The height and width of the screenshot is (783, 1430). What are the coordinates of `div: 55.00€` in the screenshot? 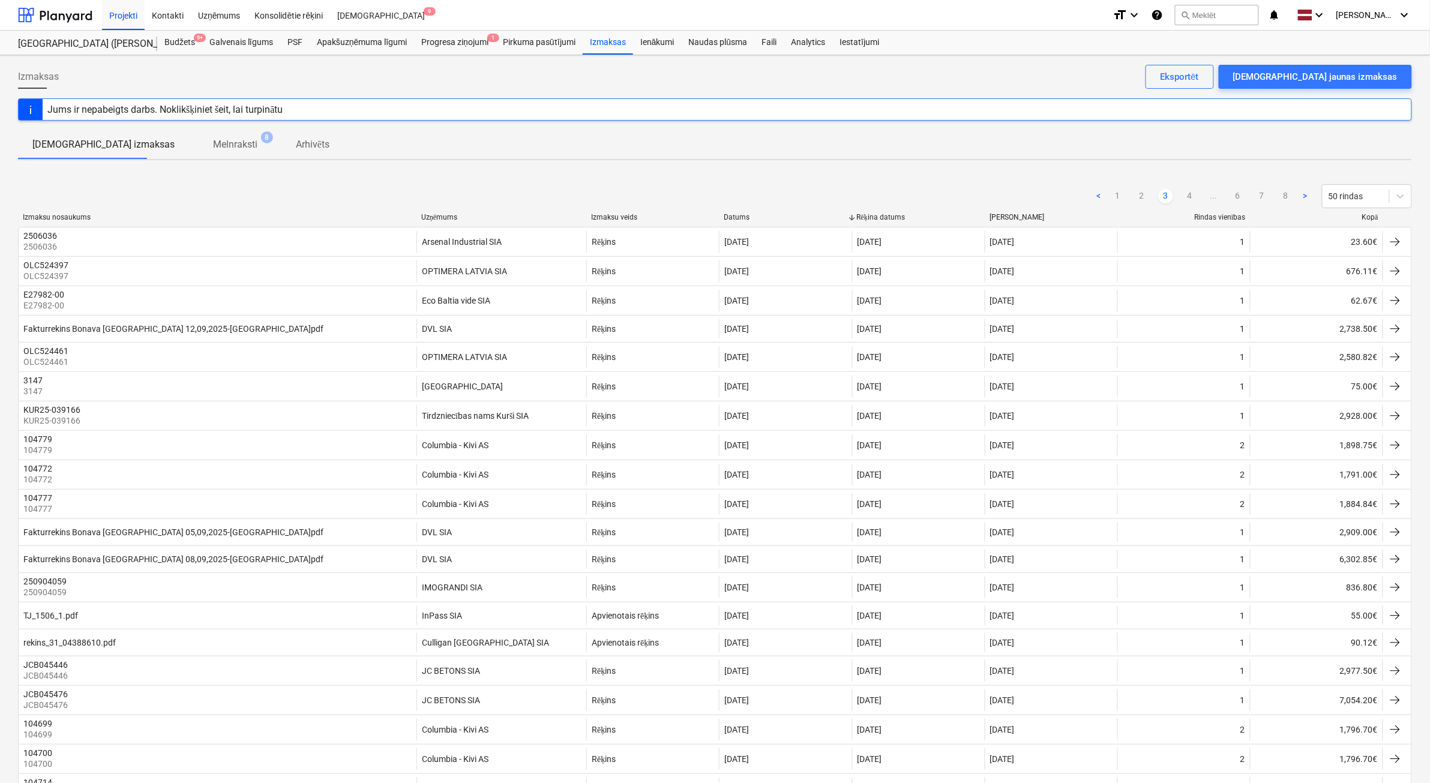 It's located at (1316, 616).